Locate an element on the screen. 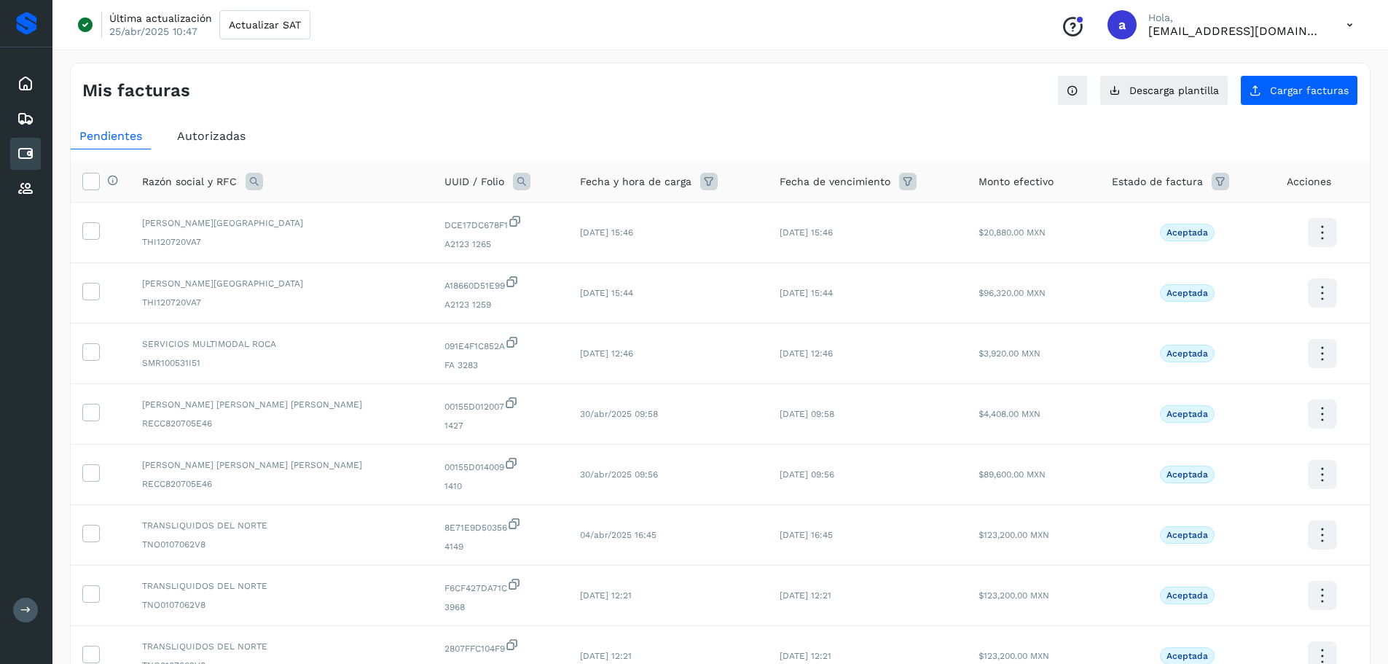  p: 25/abr/2025 10:47 is located at coordinates (153, 31).